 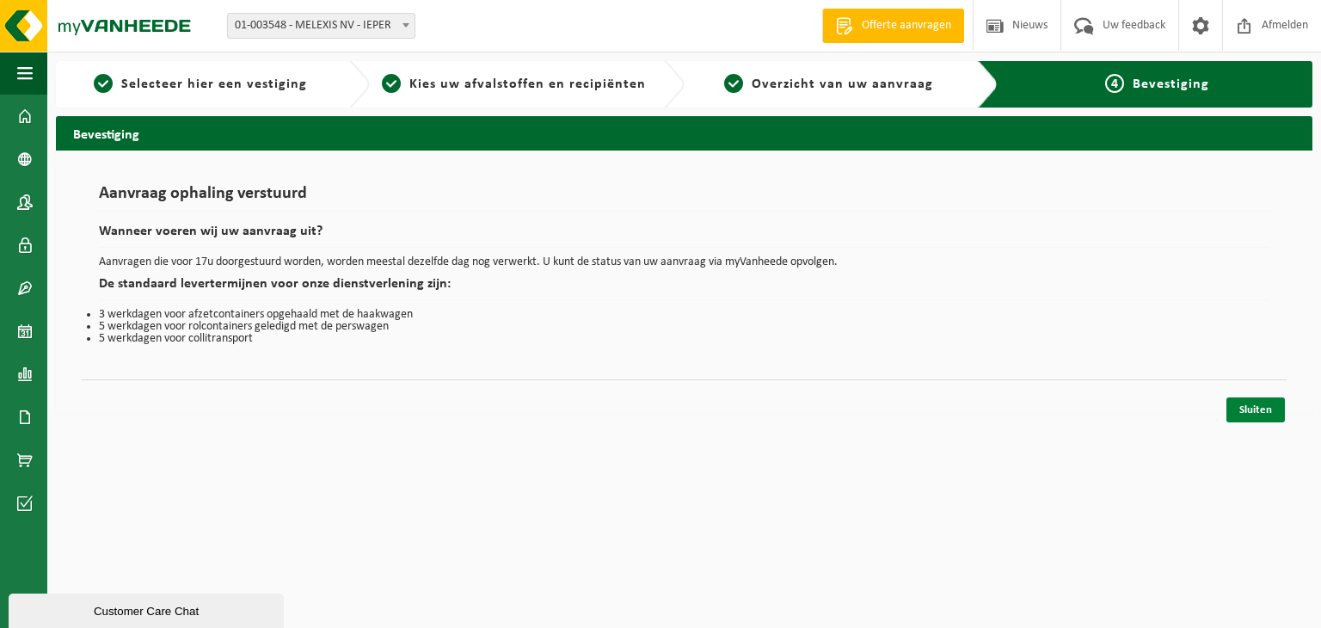 I want to click on span: 1, so click(x=103, y=83).